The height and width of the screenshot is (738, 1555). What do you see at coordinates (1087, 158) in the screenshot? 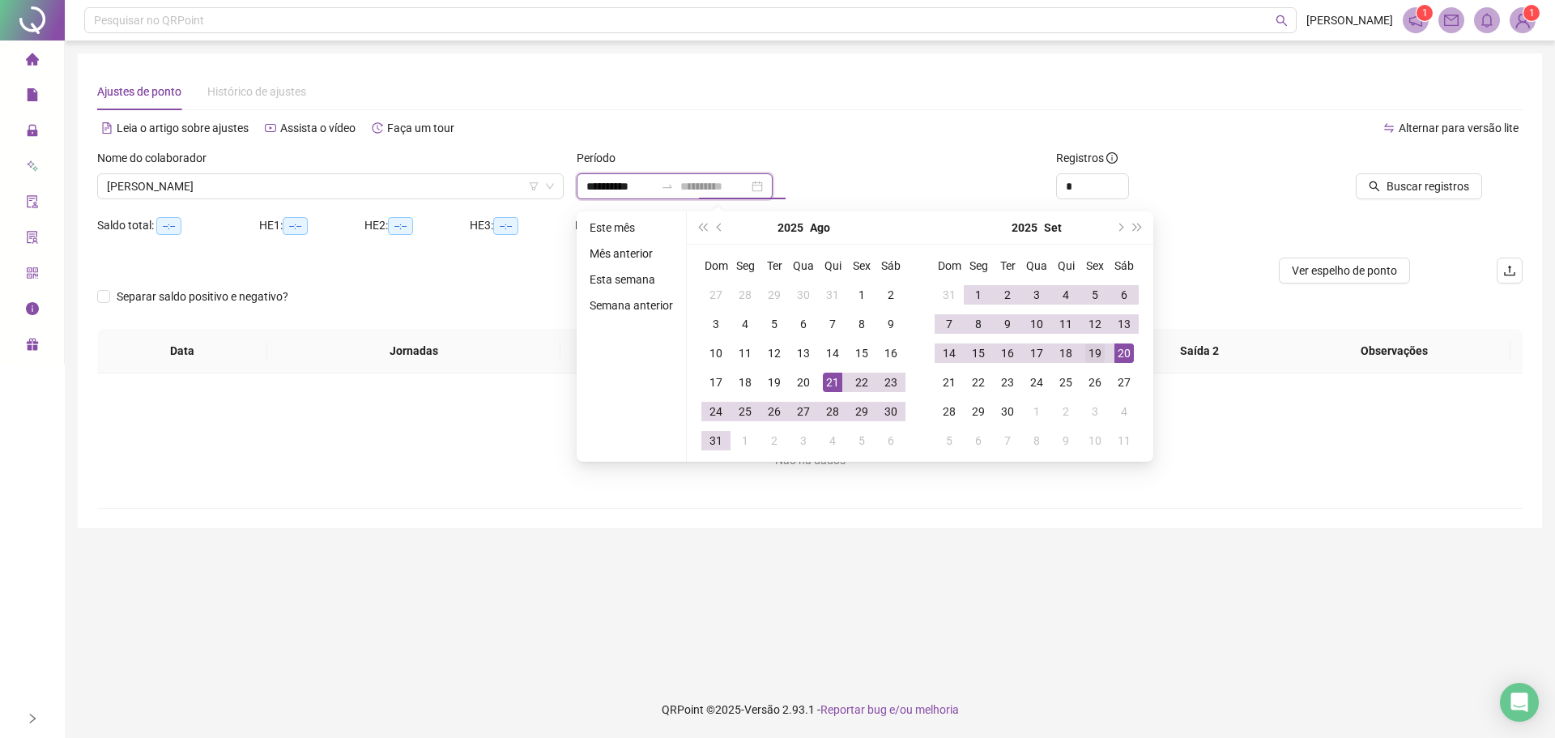
I see `span: Registros` at bounding box center [1087, 158].